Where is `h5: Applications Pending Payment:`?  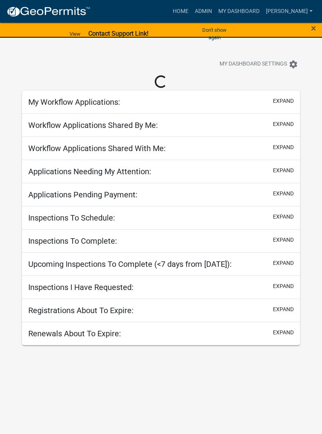
h5: Applications Pending Payment: is located at coordinates (83, 195).